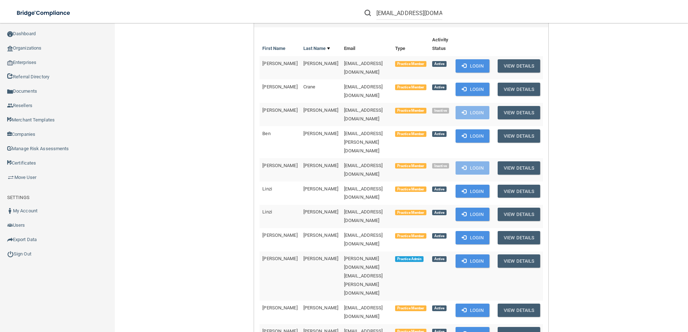 This screenshot has height=332, width=688. I want to click on img: icon-export.b9366987.png, so click(10, 240).